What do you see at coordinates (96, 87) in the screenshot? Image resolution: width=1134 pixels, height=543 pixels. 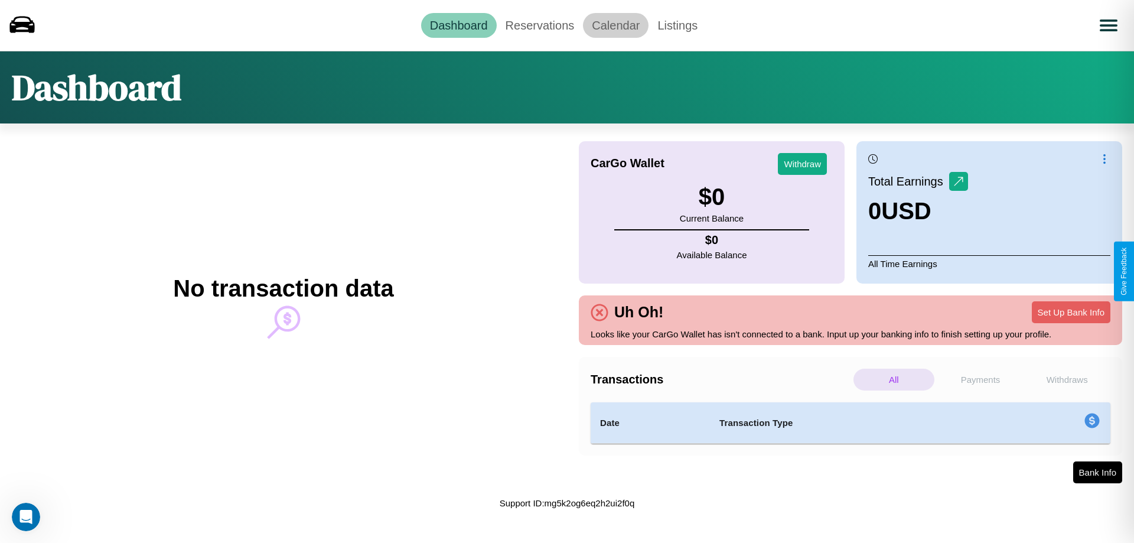 I see `h1: Dashboard` at bounding box center [96, 87].